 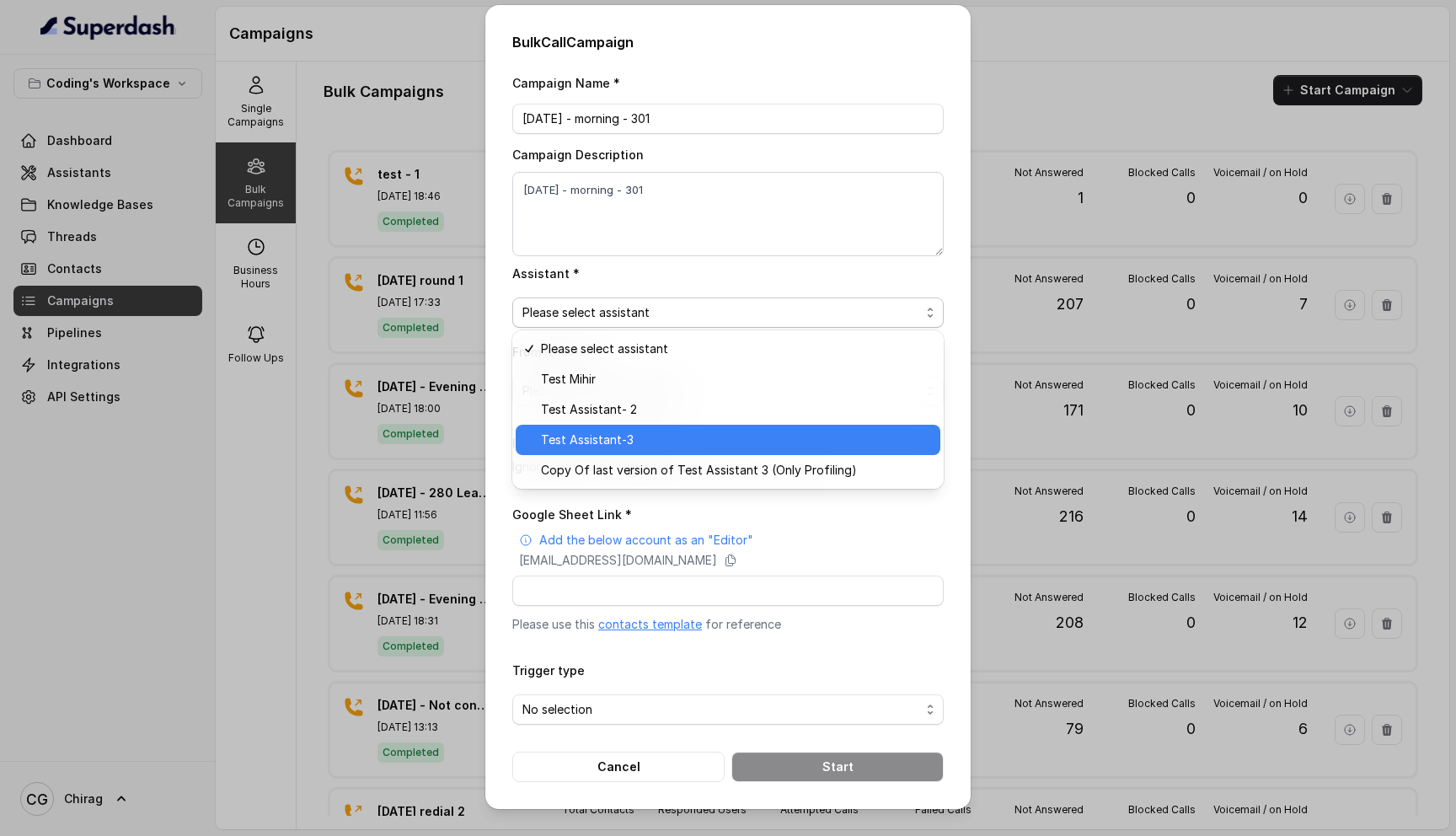 I want to click on span: Test Mihir, so click(x=736, y=379).